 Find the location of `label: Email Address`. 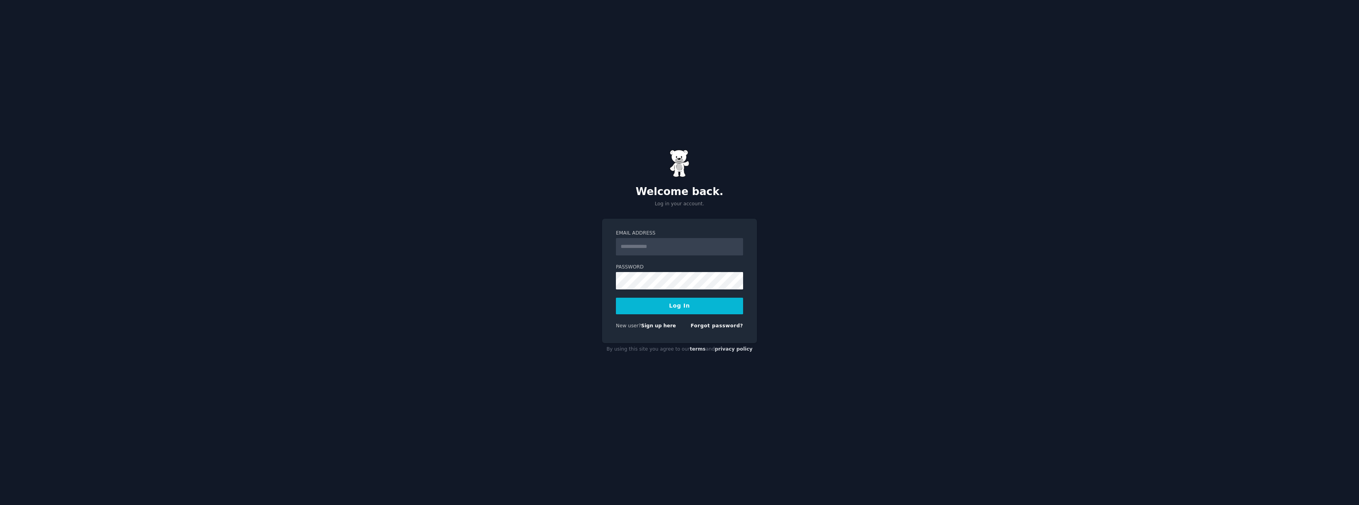

label: Email Address is located at coordinates (679, 233).